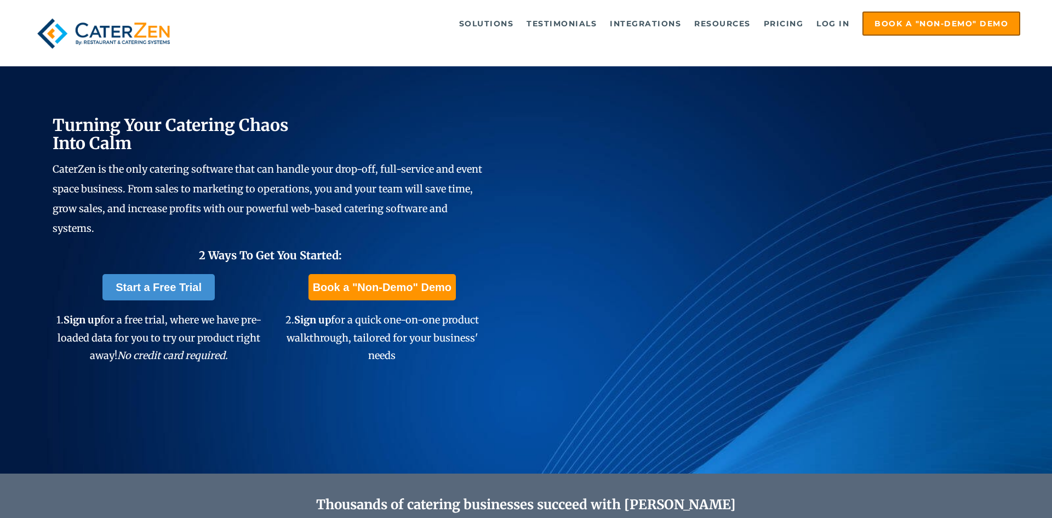 Image resolution: width=1052 pixels, height=518 pixels. Describe the element at coordinates (267, 198) in the screenshot. I see `span: CaterZen is the only catering software that can handle your drop-off, full-service and event spac...` at that location.